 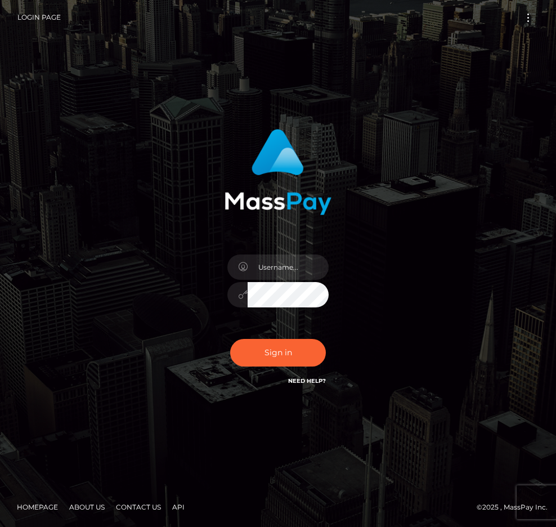 I want to click on a: Need Help?, so click(x=307, y=381).